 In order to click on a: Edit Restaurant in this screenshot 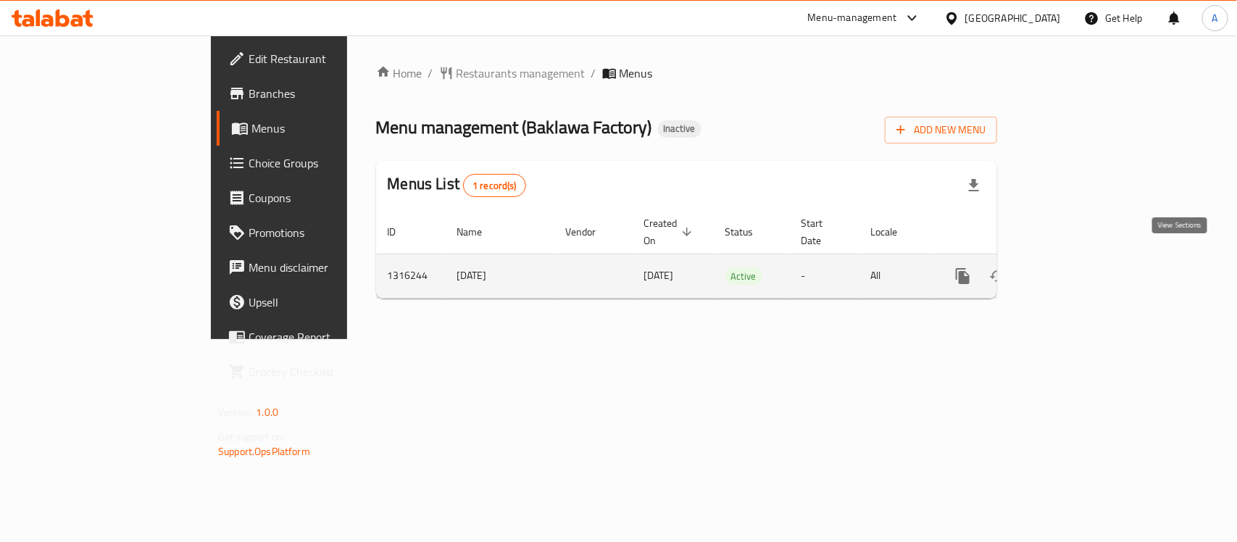, I will do `click(317, 59)`.